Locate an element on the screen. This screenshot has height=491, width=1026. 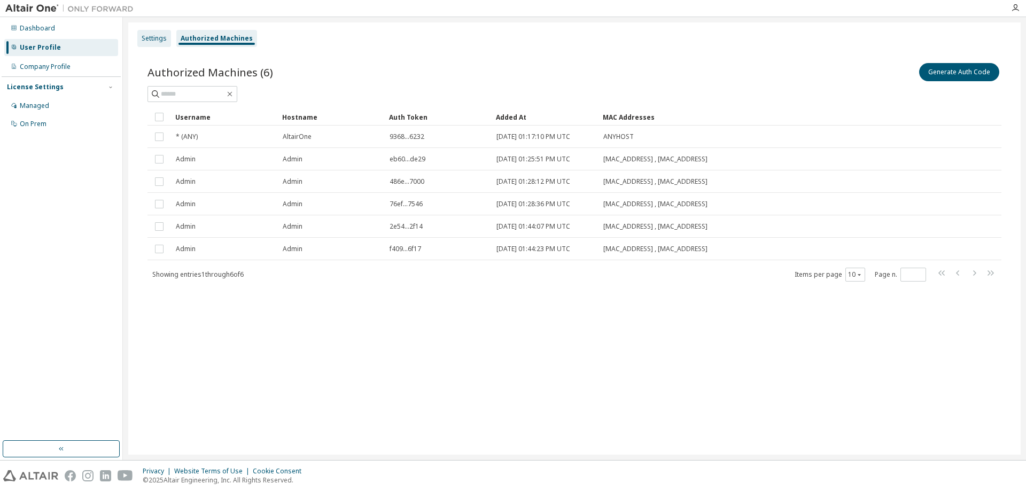
div: Website Terms of Use is located at coordinates (213, 471).